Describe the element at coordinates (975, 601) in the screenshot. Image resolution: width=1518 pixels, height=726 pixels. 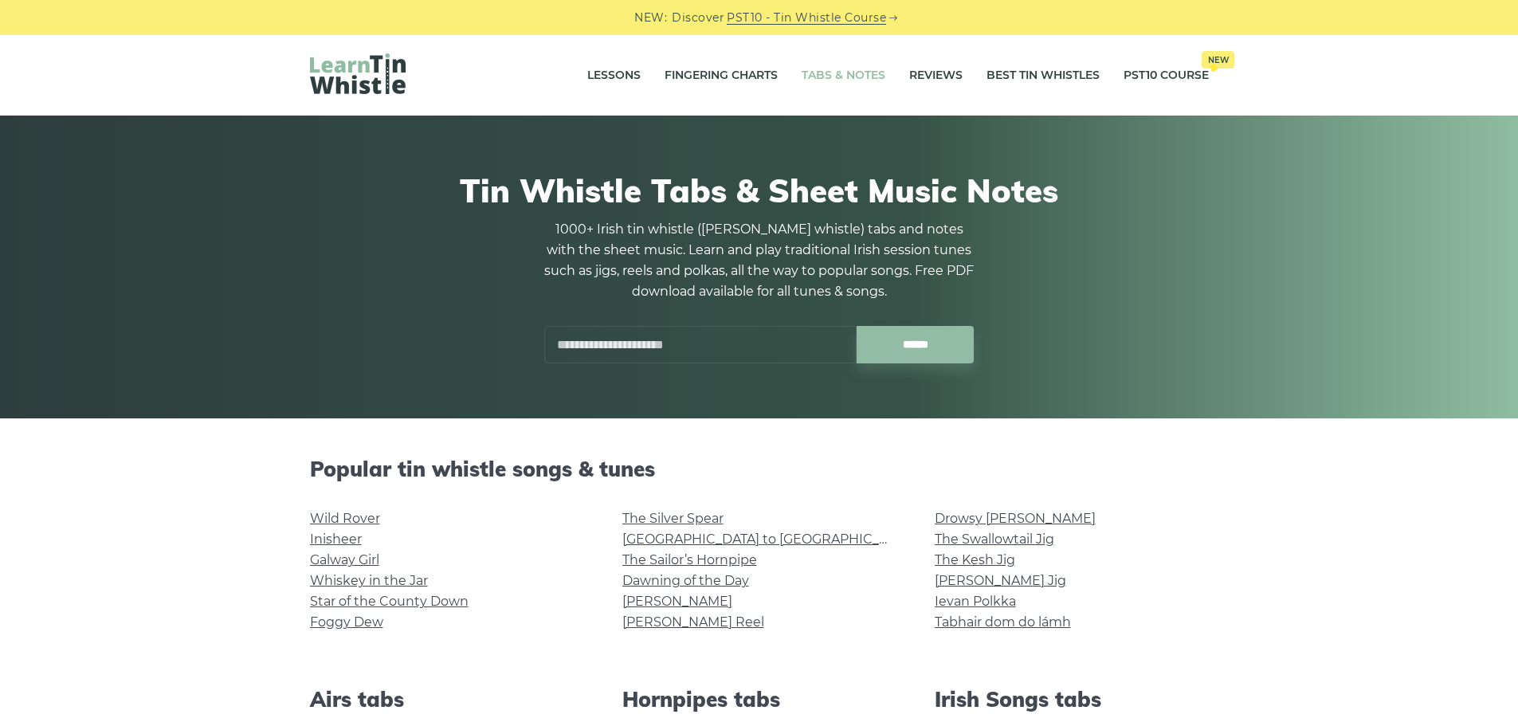
I see `a: Ievan Polkka` at that location.